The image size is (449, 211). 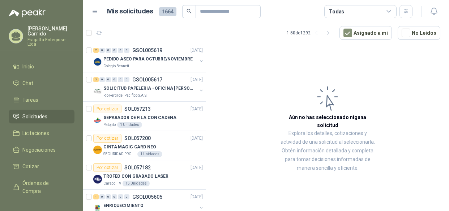 What do you see at coordinates (42, 166) in the screenshot?
I see `a: Cotizar` at bounding box center [42, 166].